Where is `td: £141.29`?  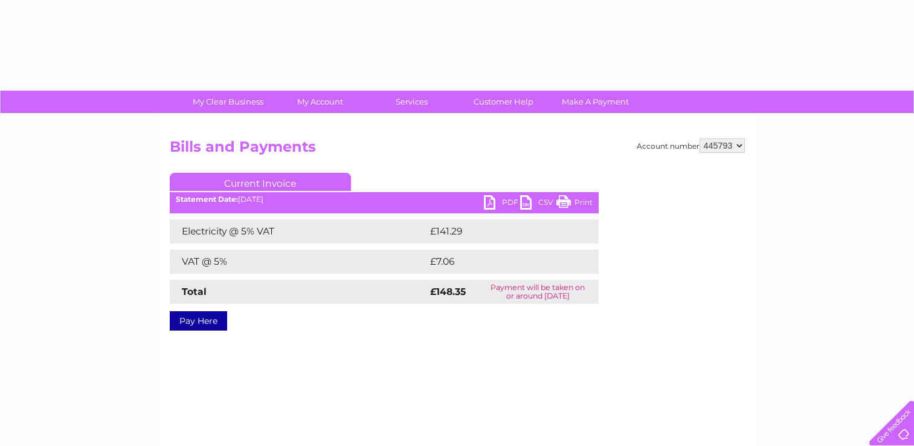 td: £141.29 is located at coordinates (501, 231).